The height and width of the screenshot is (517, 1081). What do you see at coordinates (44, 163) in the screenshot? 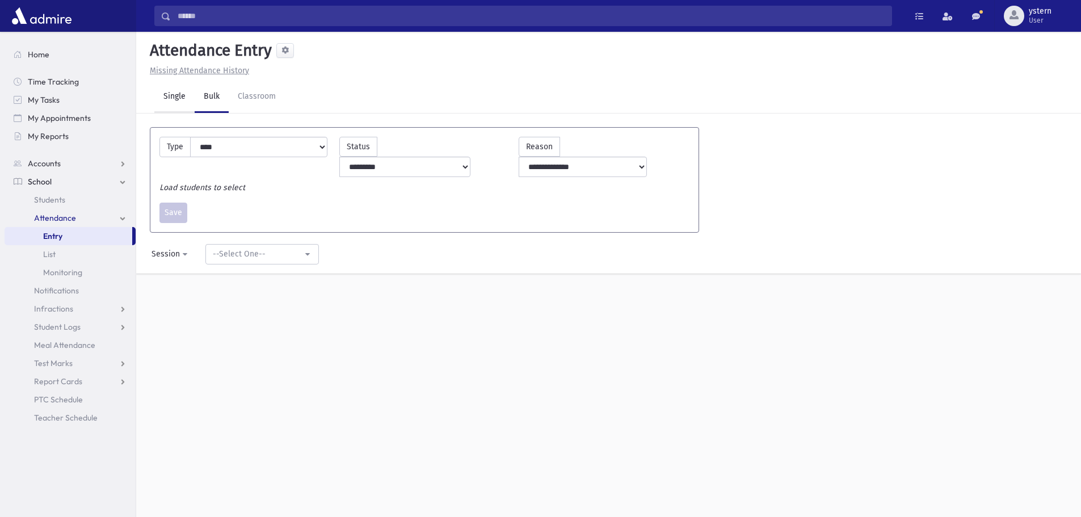
I see `span: Accounts` at bounding box center [44, 163].